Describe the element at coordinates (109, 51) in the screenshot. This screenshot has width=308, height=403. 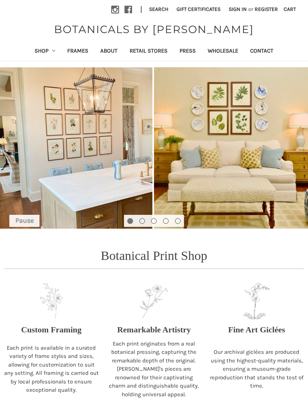
I see `a: About` at that location.